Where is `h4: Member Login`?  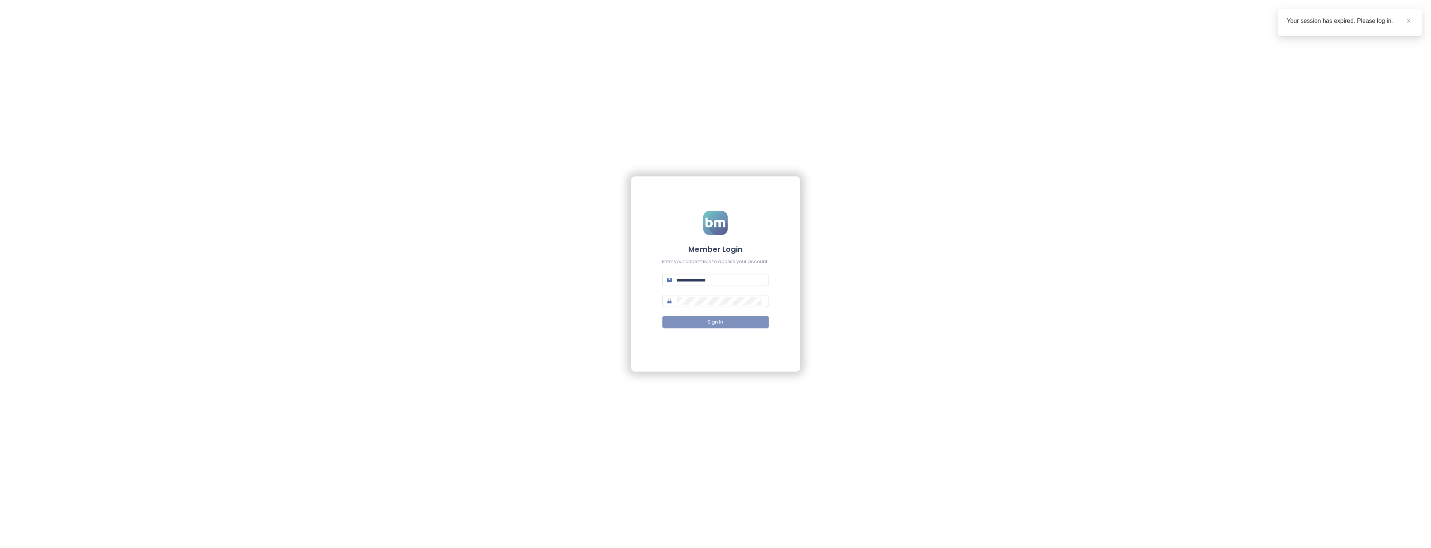 h4: Member Login is located at coordinates (716, 249).